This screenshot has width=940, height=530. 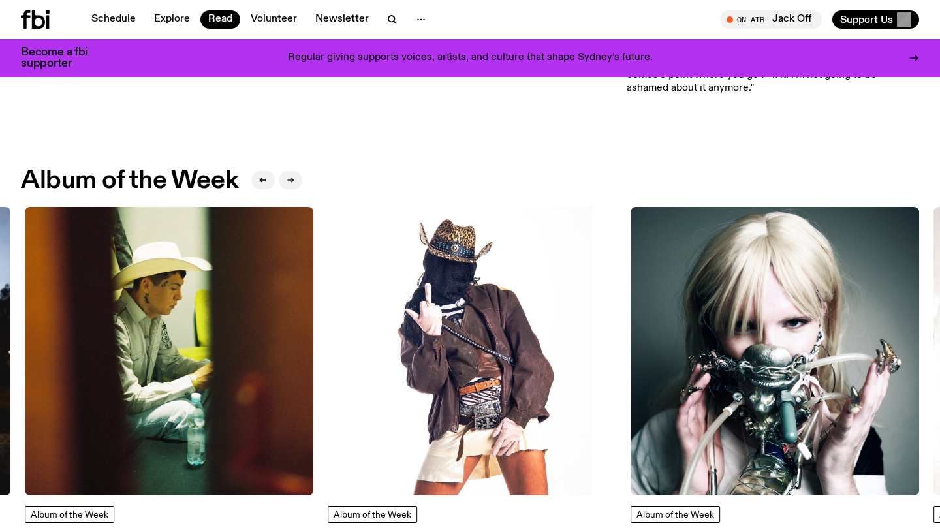 I want to click on a: Volunteer, so click(x=273, y=20).